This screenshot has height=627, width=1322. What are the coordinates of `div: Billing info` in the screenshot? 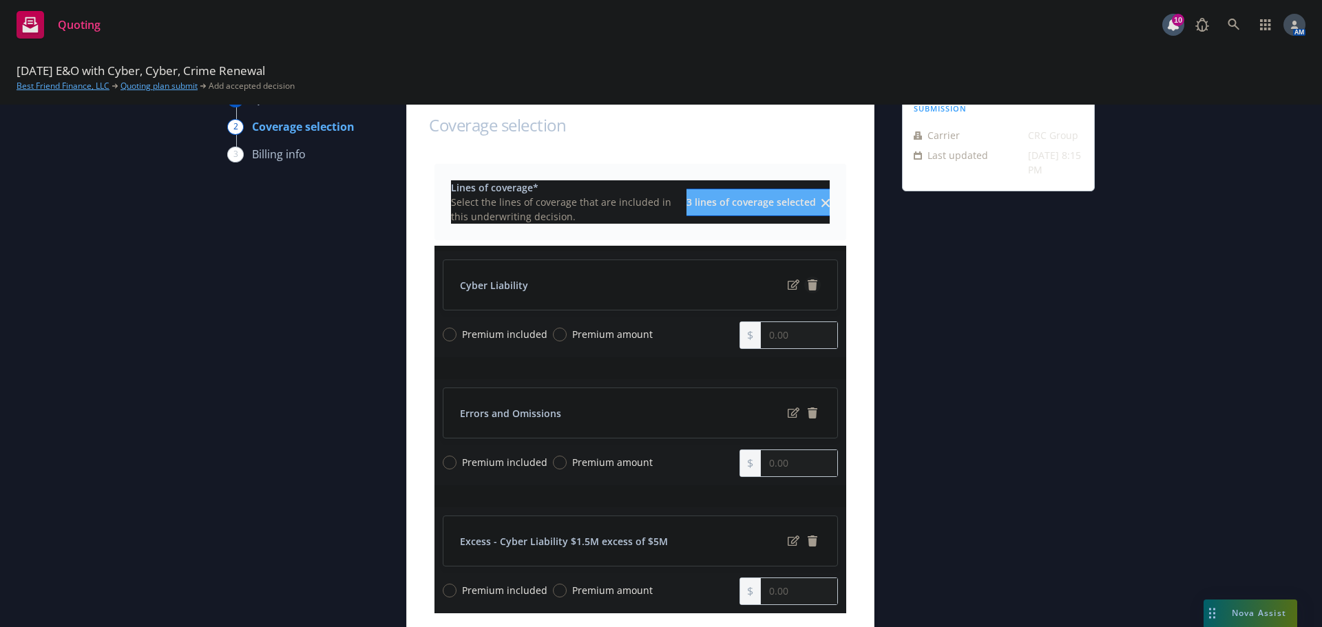 It's located at (279, 154).